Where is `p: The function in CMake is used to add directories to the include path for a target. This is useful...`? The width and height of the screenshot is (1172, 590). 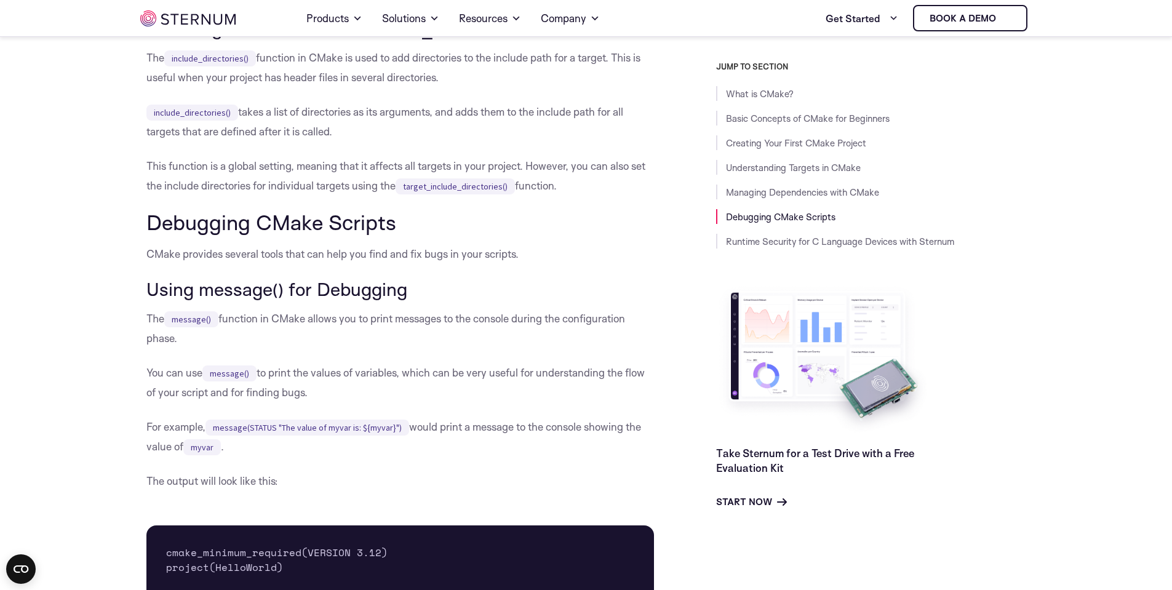
p: The function in CMake is used to add directories to the include path for a target. This is useful... is located at coordinates (401, 68).